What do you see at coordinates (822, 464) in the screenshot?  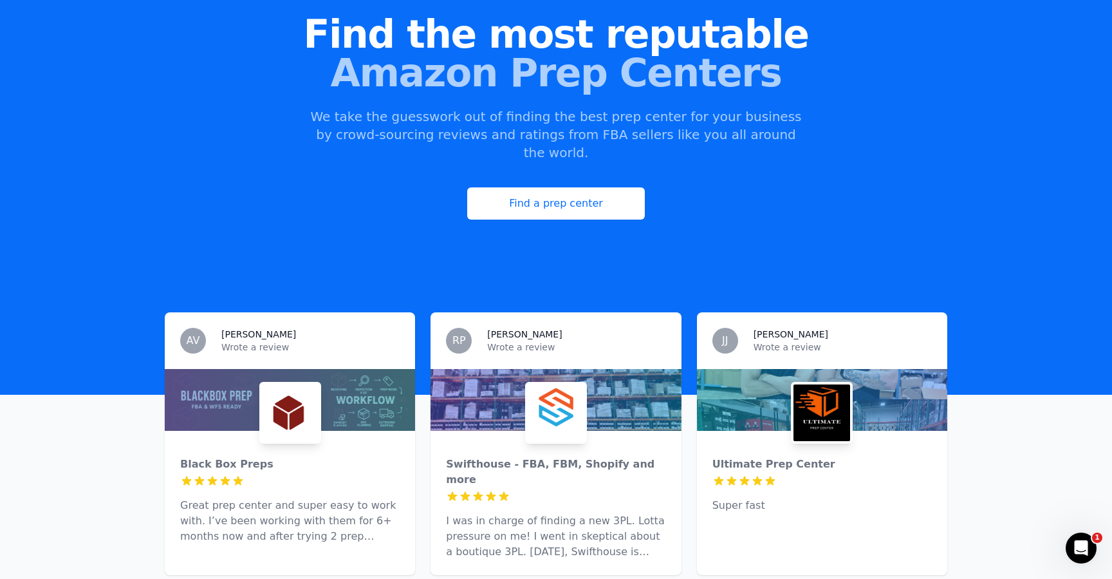 I see `div: Ultimate Prep Center` at bounding box center [822, 464].